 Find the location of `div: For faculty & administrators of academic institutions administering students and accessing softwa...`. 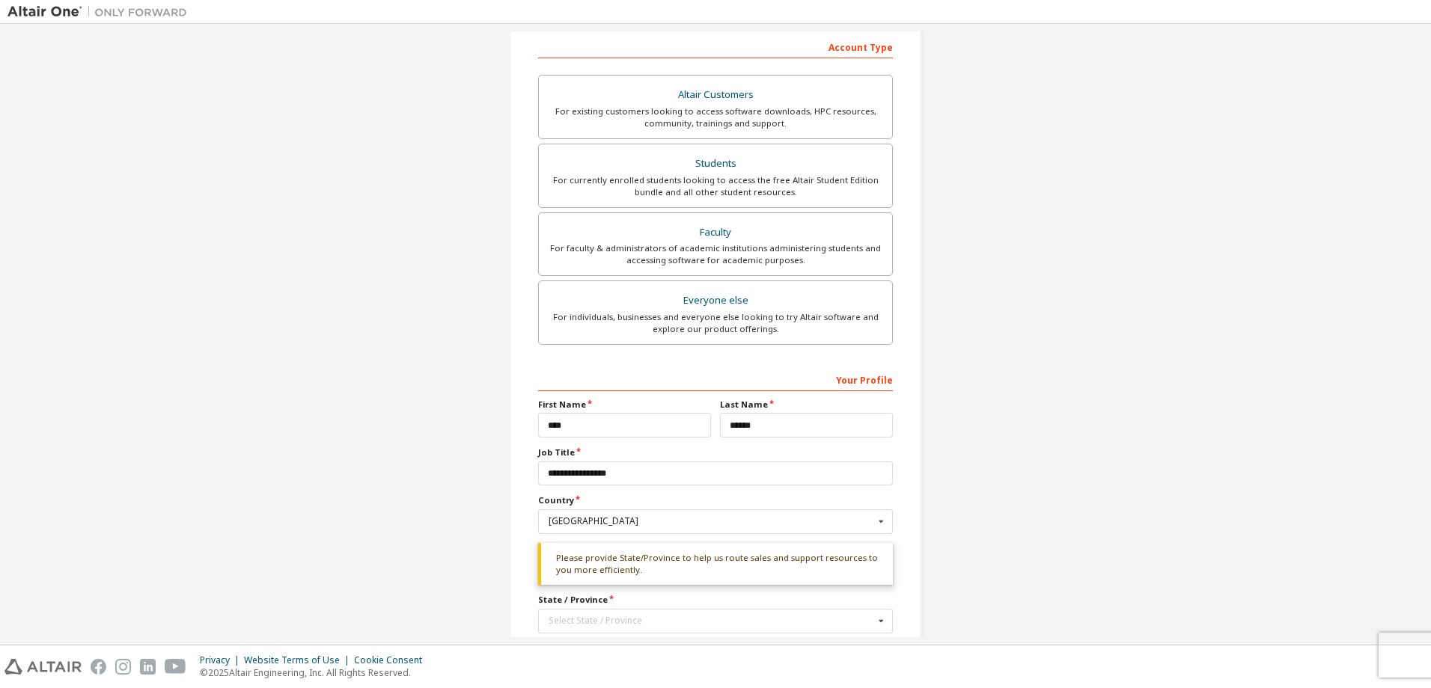

div: For faculty & administrators of academic institutions administering students and accessing softwa... is located at coordinates (715, 254).